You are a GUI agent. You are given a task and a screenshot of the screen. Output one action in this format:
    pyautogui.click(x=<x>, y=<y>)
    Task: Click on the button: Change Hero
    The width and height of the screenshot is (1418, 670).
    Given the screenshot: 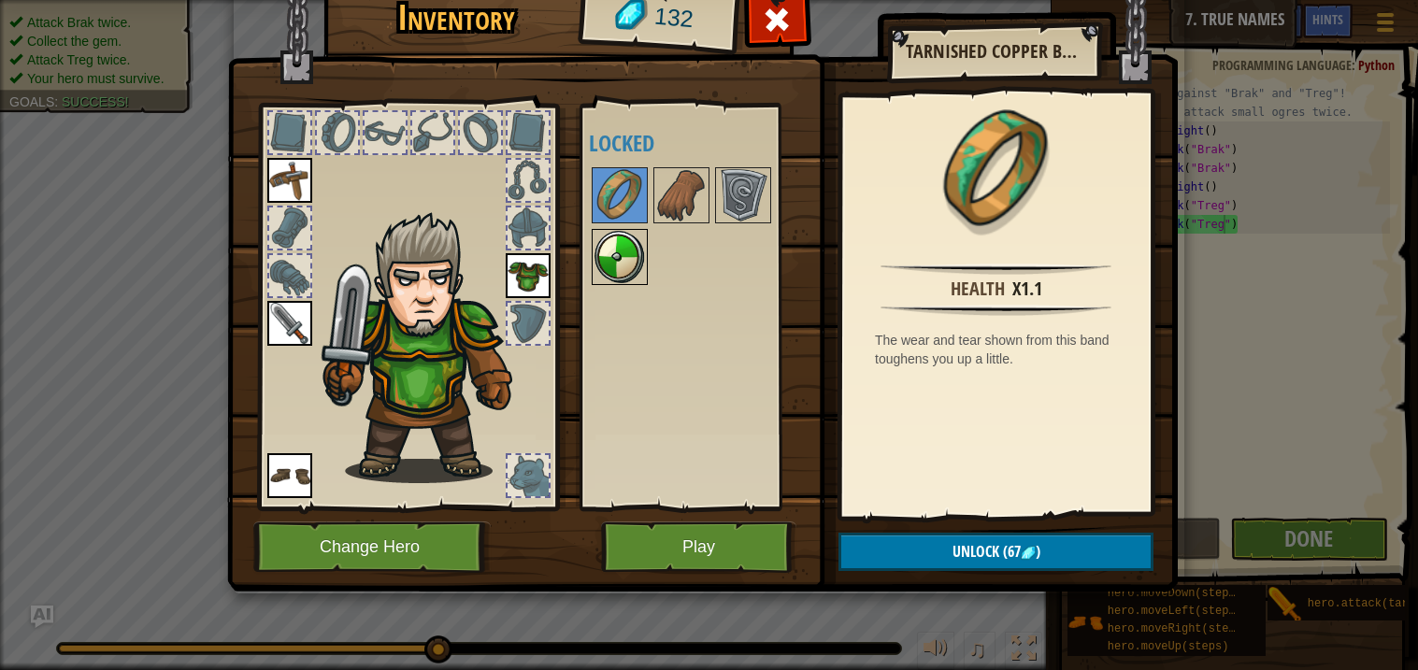 What is the action you would take?
    pyautogui.click(x=372, y=547)
    